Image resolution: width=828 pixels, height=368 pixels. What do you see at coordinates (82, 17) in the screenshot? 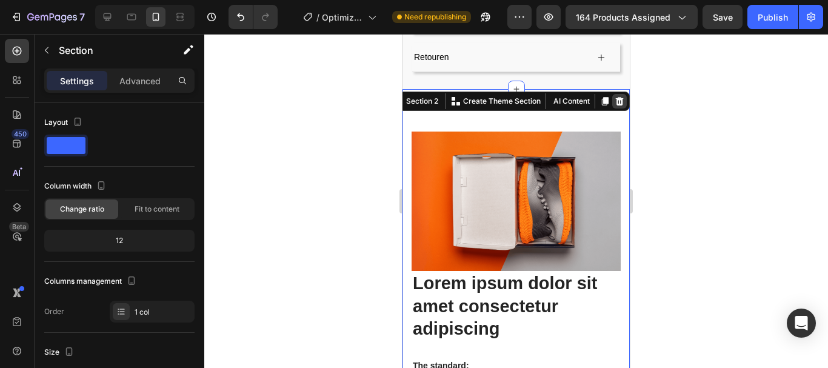
I see `p: 7` at bounding box center [82, 17].